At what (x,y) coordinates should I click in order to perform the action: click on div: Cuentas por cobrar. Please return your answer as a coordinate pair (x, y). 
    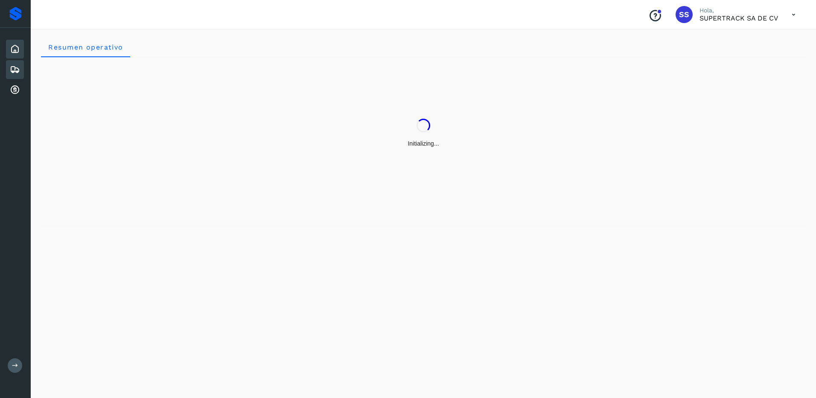
    Looking at the image, I should click on (15, 90).